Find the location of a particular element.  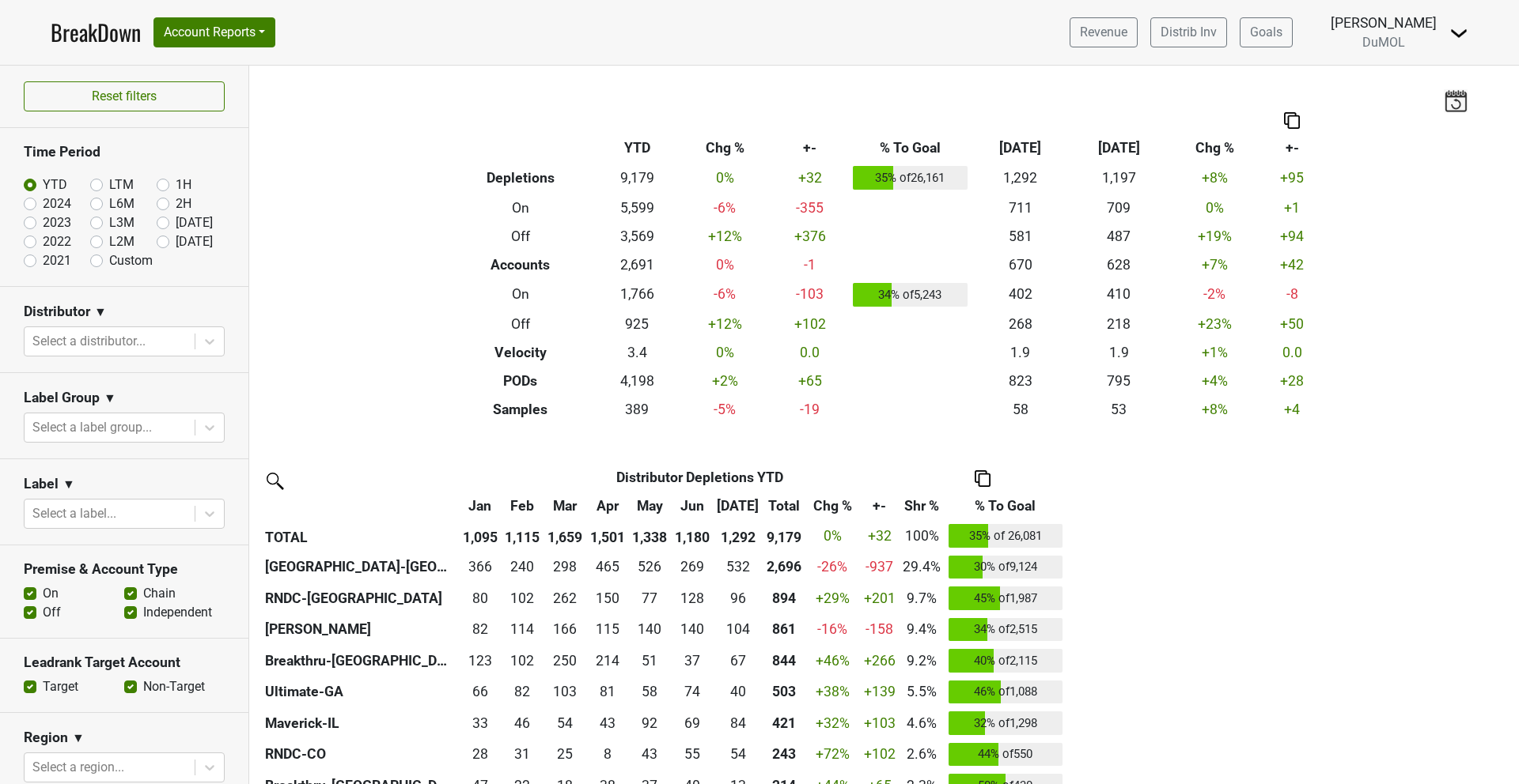

span: +32 is located at coordinates (879, 536).